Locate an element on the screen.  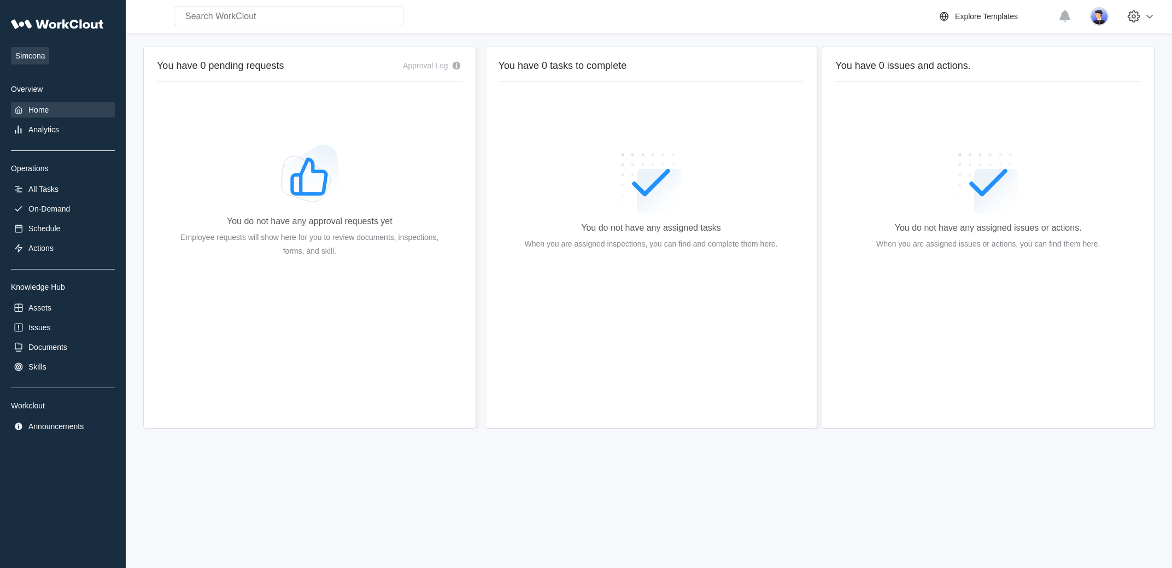
div: Announcements is located at coordinates (56, 426).